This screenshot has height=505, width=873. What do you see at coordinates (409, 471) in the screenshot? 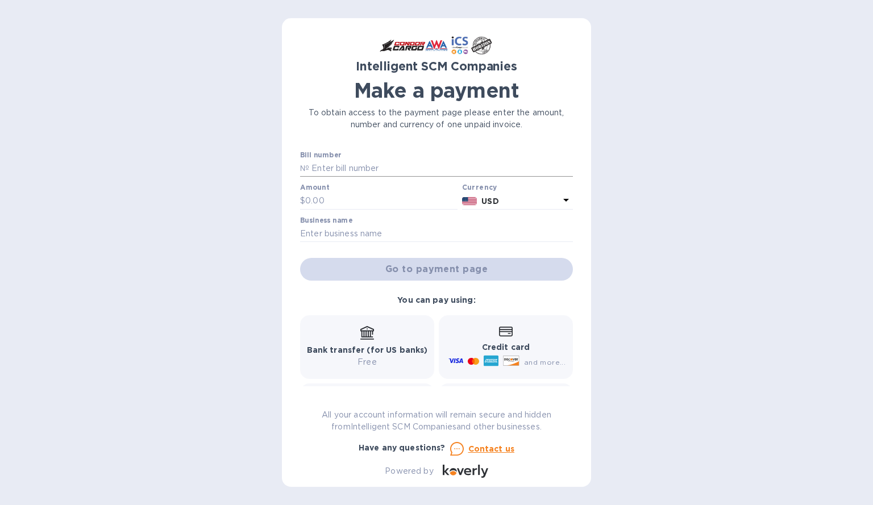
I see `p: Powered by` at bounding box center [409, 471].